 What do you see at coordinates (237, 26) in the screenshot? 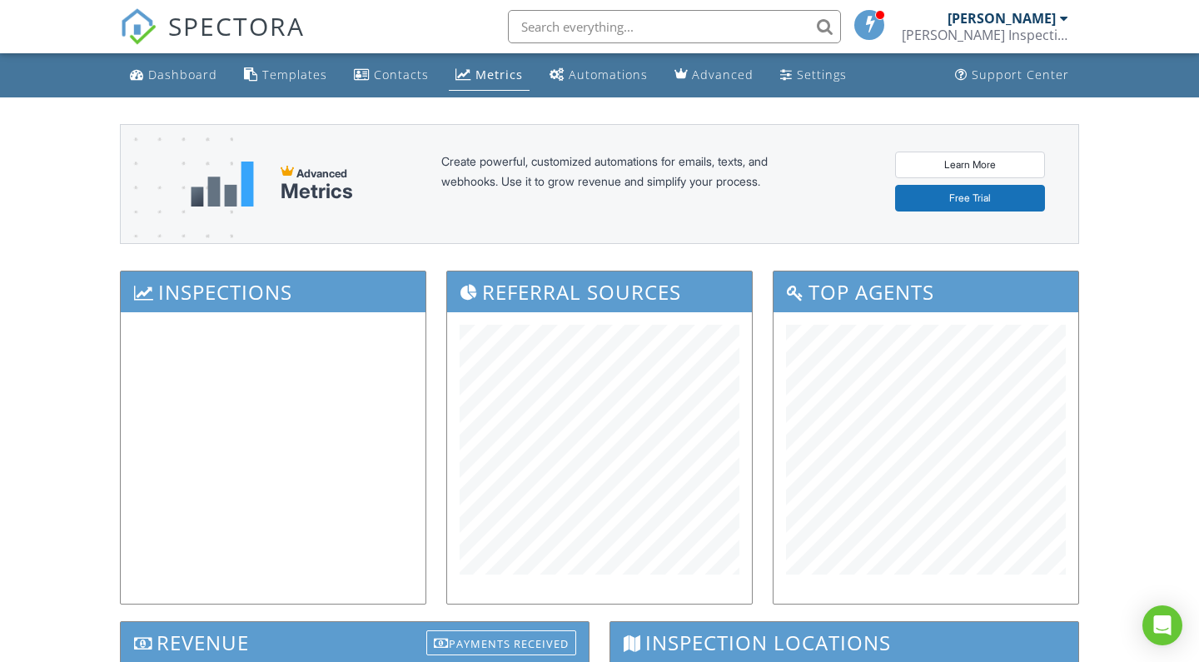
I see `span: SPECTORA` at bounding box center [237, 26].